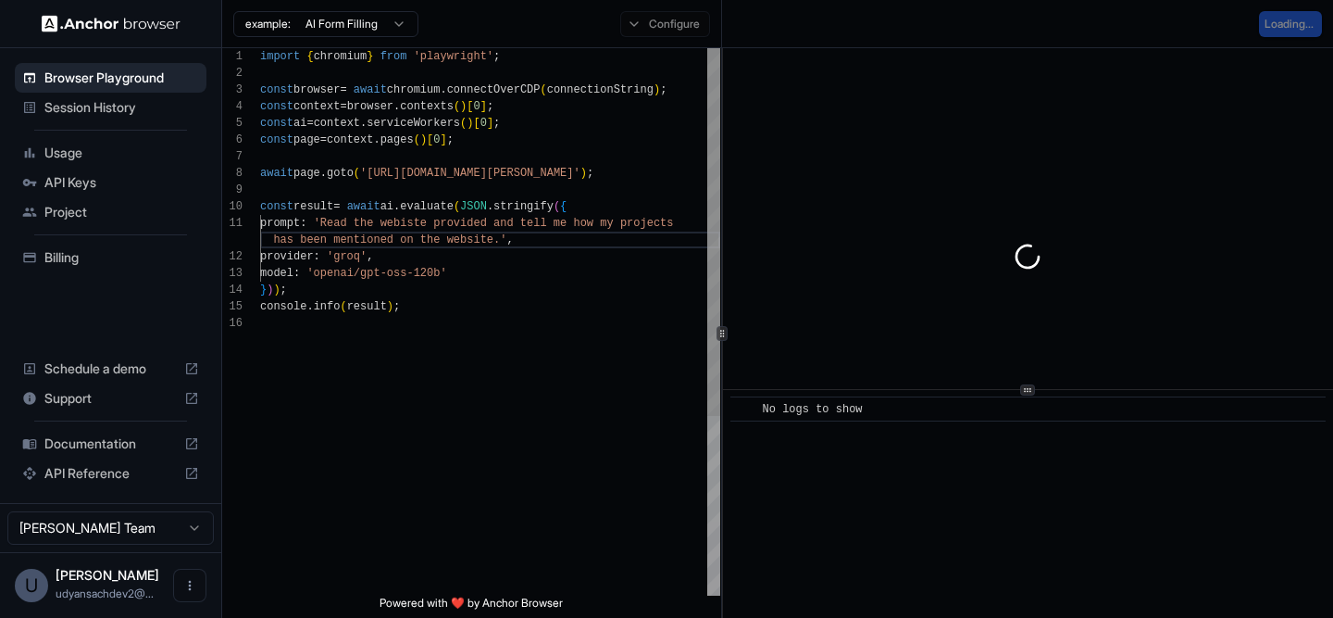 The width and height of the screenshot is (1333, 618). Describe the element at coordinates (232, 90) in the screenshot. I see `div: 3` at that location.